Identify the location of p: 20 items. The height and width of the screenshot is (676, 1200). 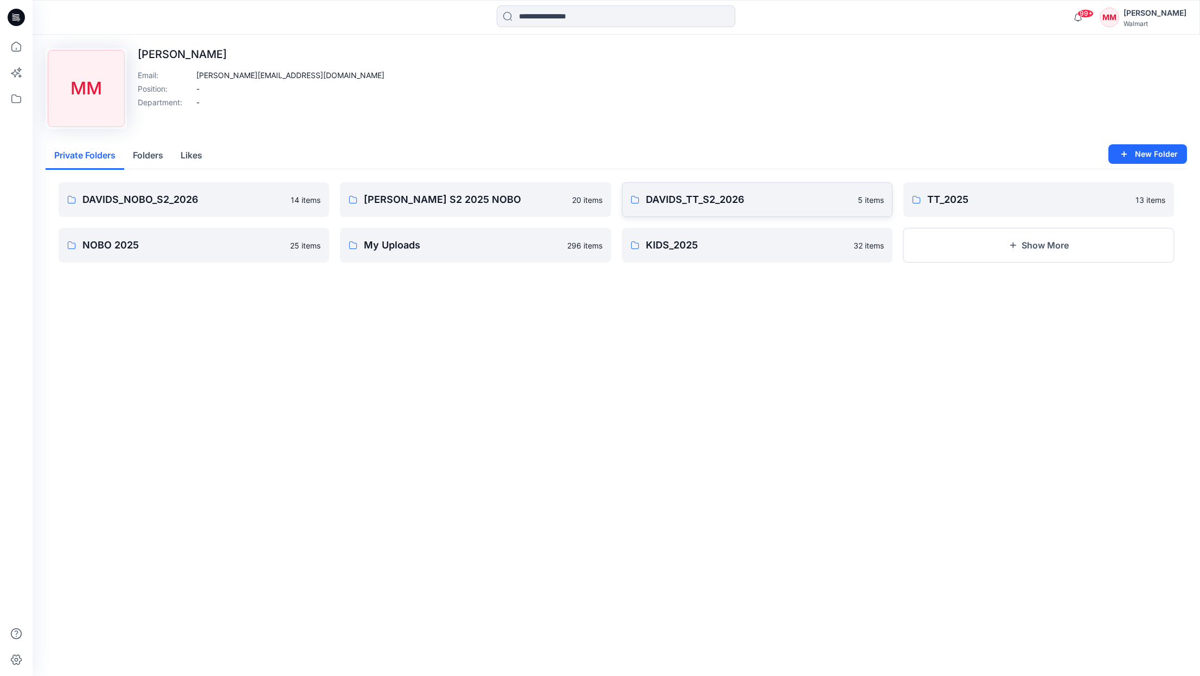
(587, 200).